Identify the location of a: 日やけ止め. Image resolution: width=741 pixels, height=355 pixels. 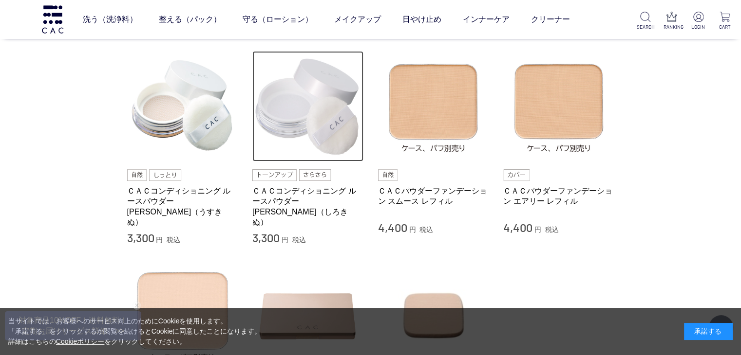
(422, 19).